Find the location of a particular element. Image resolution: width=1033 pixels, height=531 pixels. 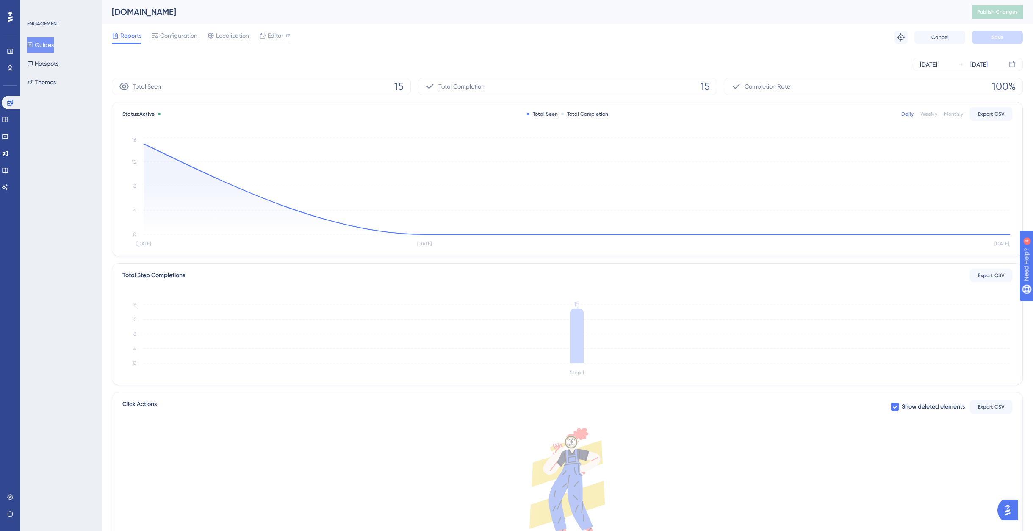

tspan: 15 is located at coordinates (577, 304).